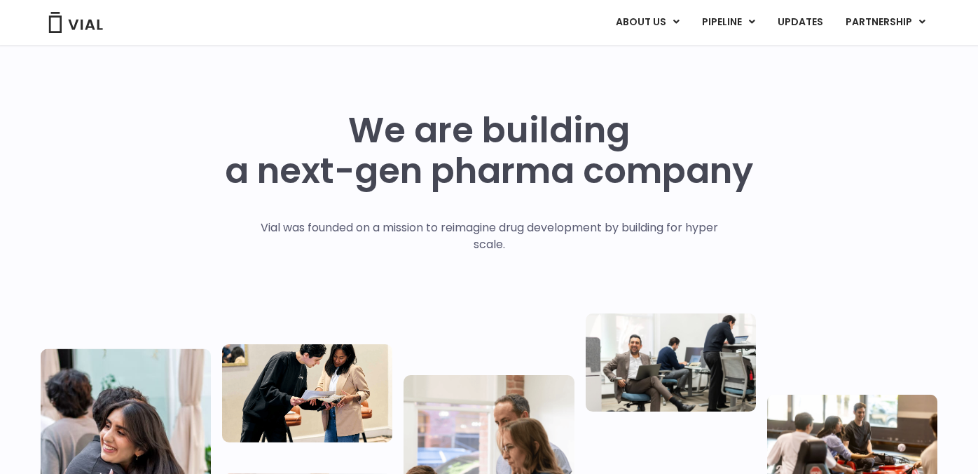 The image size is (978, 474). Describe the element at coordinates (671, 362) in the screenshot. I see `img: Three people working in an office` at that location.